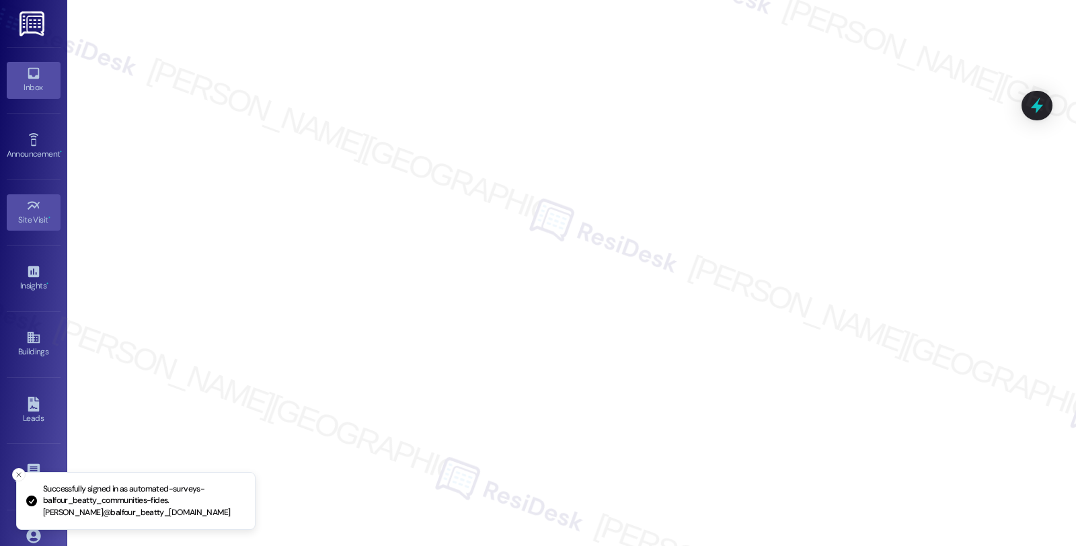 This screenshot has width=1076, height=546. What do you see at coordinates (34, 213) in the screenshot?
I see `a: Site Visit •` at bounding box center [34, 213].